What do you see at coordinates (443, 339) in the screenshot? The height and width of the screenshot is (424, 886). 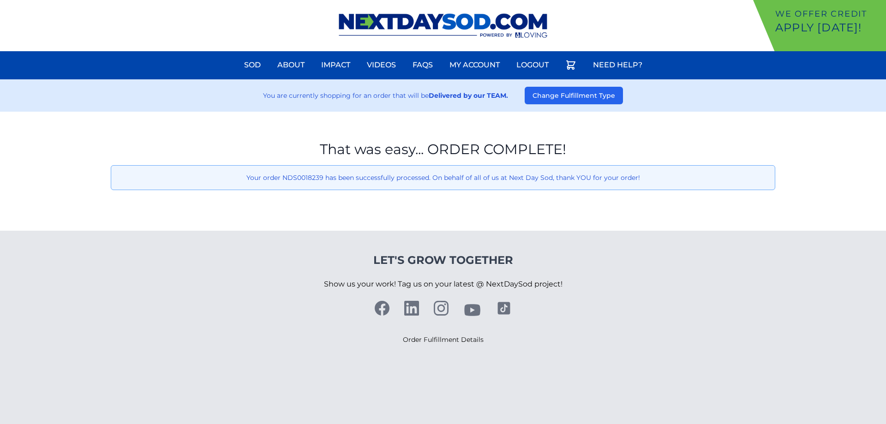 I see `a: Order Fulfillment Details` at bounding box center [443, 339].